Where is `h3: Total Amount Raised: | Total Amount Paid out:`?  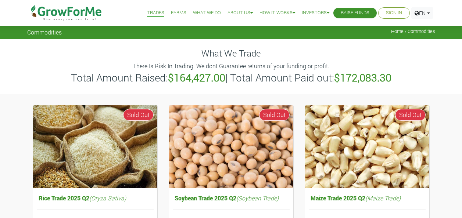 h3: Total Amount Raised: | Total Amount Paid out: is located at coordinates (231, 78).